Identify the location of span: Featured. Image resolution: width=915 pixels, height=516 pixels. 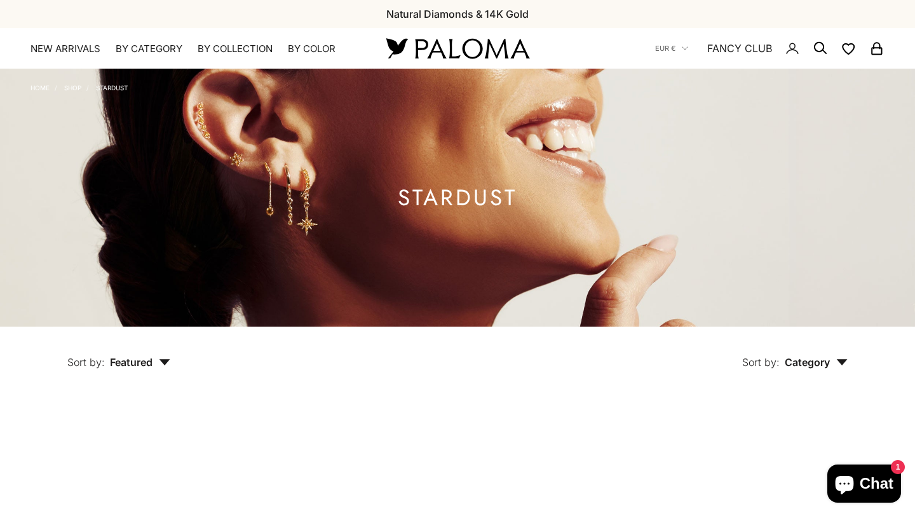
(140, 362).